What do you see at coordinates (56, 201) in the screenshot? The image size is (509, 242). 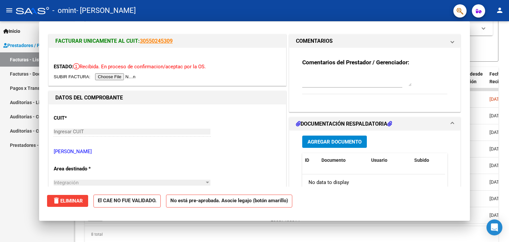 I see `mat-icon: delete` at bounding box center [56, 201].